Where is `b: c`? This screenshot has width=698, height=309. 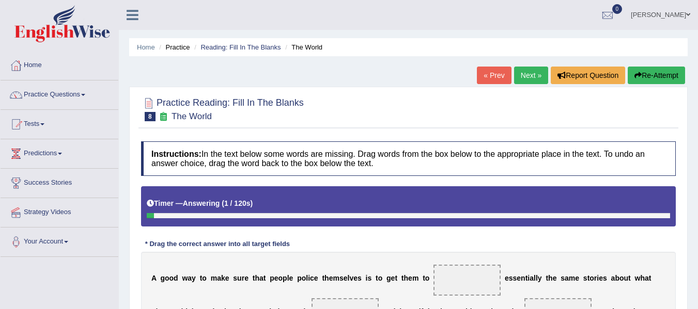 b: c is located at coordinates (312, 278).